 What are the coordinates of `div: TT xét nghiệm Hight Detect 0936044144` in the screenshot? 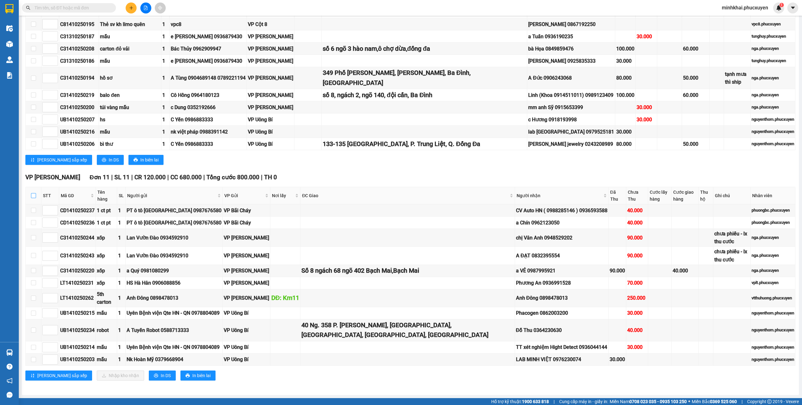 It's located at (562, 347).